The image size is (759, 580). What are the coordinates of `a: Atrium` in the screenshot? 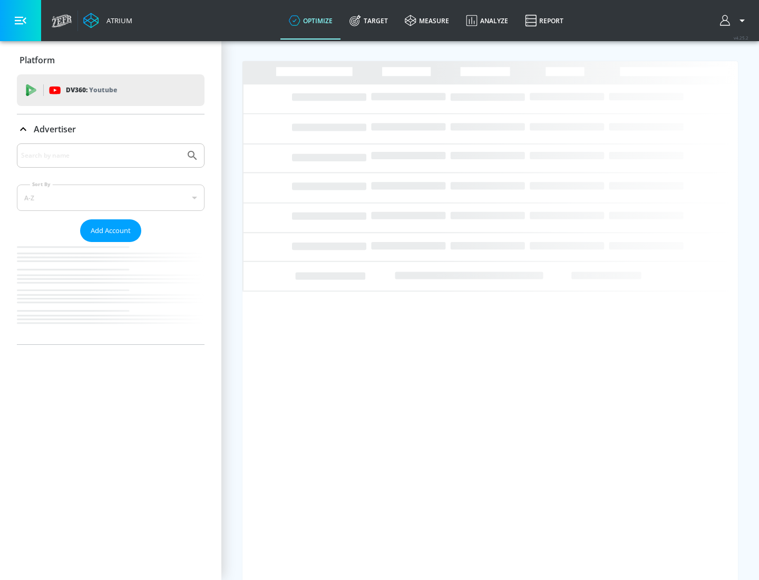 It's located at (108, 21).